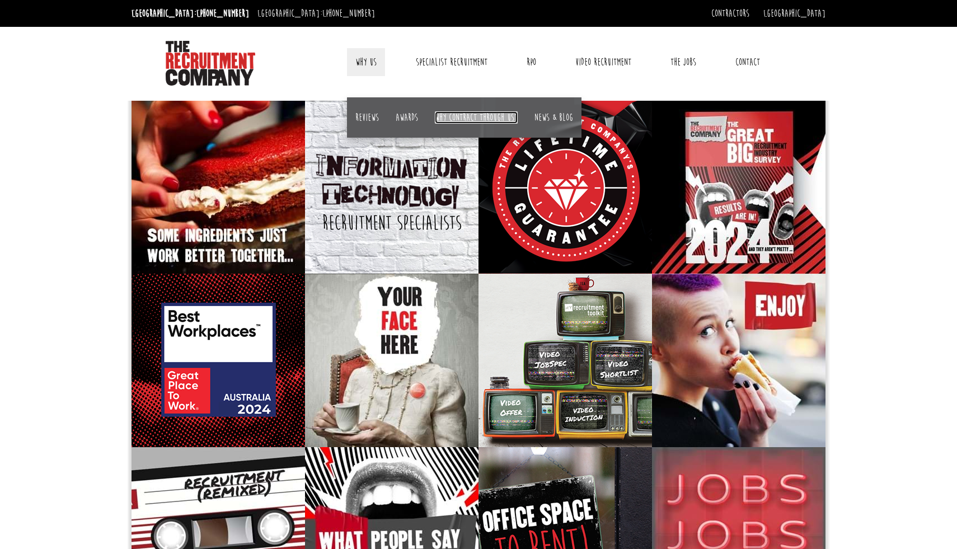 Image resolution: width=957 pixels, height=549 pixels. Describe the element at coordinates (407, 117) in the screenshot. I see `a: Awards` at that location.